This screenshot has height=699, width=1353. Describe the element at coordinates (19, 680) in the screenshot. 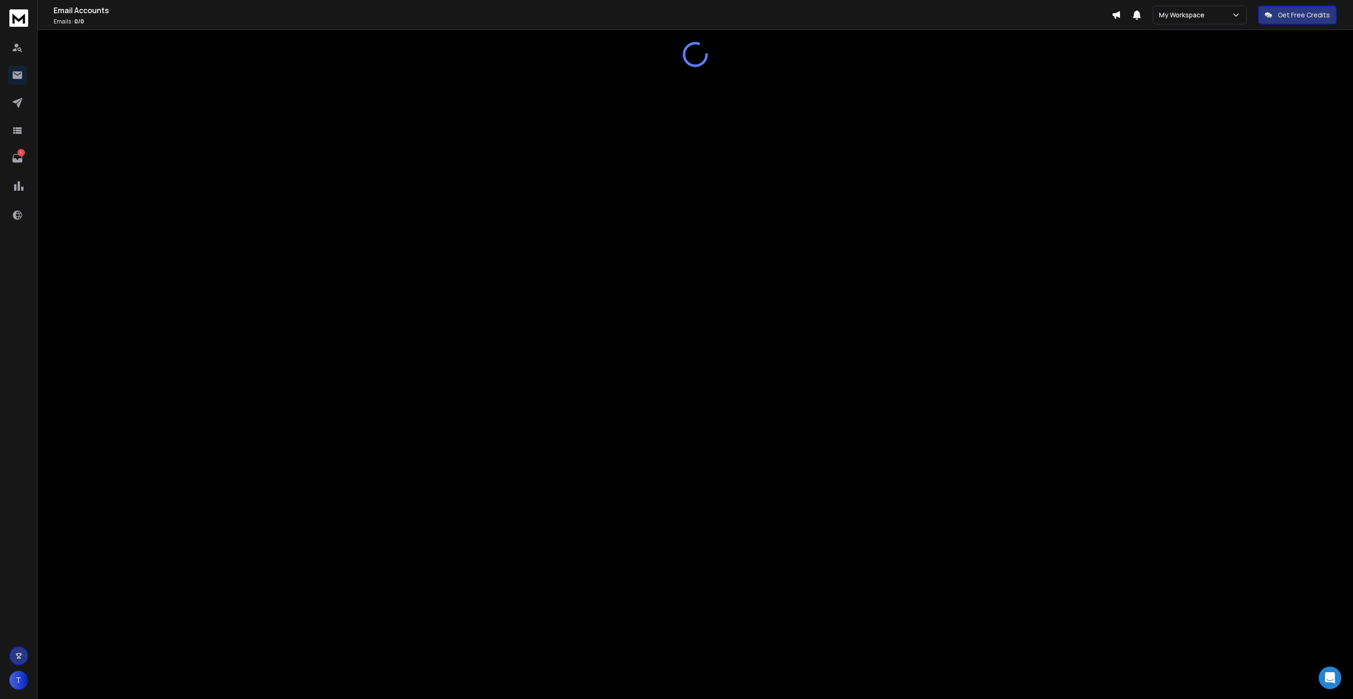

I see `span: T` at that location.